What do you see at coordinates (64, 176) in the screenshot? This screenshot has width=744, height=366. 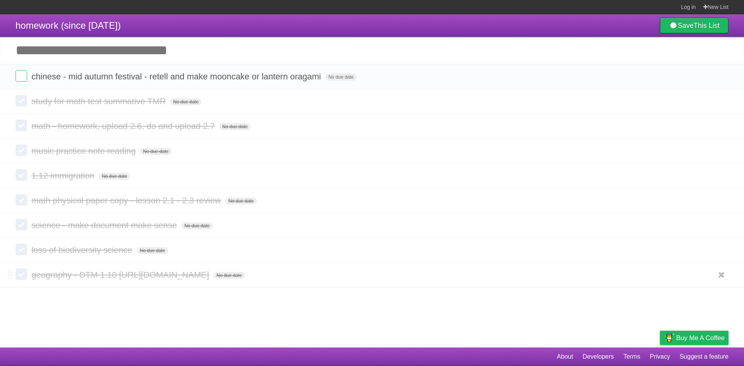 I see `span: 1.12 immigration` at bounding box center [64, 176].